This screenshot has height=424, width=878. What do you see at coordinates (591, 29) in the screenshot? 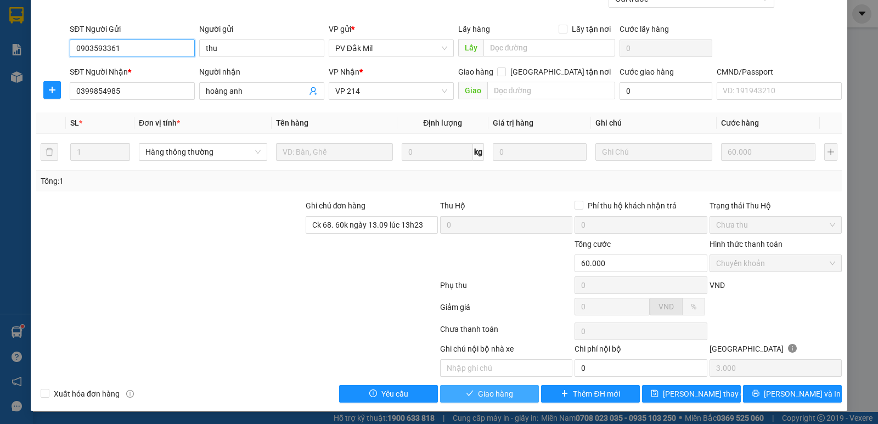
I see `span: Lấy tận nơi` at bounding box center [591, 29].